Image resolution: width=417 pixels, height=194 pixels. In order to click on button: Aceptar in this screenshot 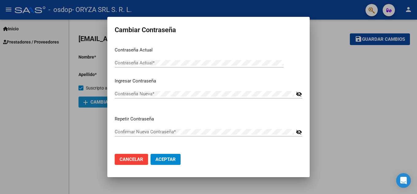, I will do `click(165, 159)`.